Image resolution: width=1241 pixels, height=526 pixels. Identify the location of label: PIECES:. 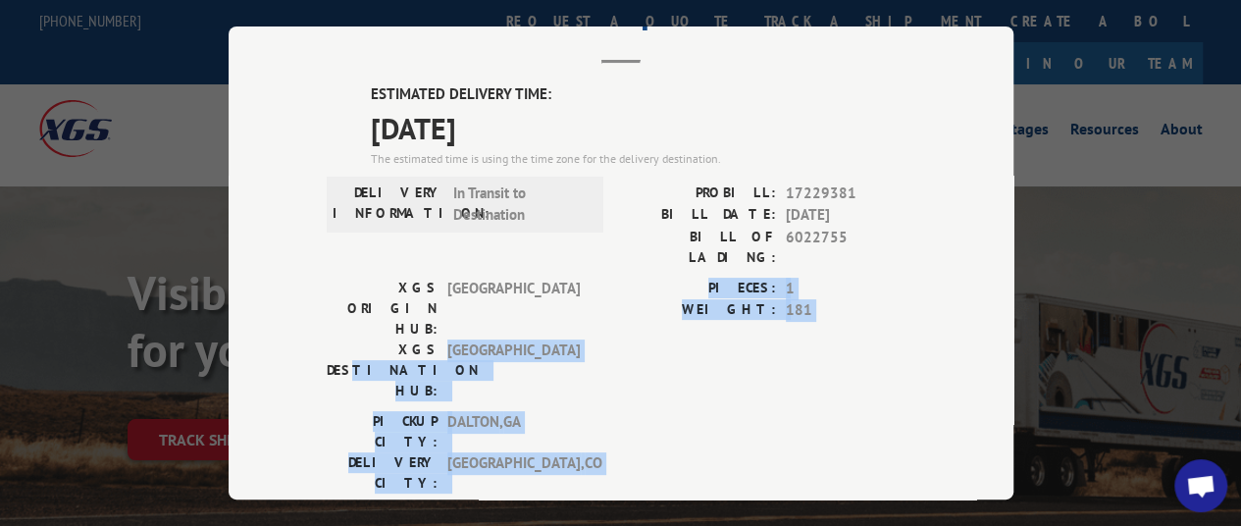
(699, 287).